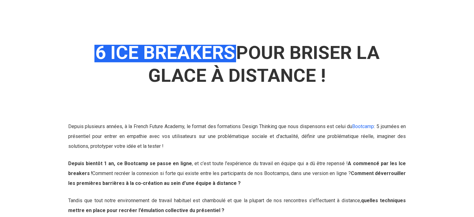 The width and height of the screenshot is (474, 217). I want to click on span: Tandis que tout notre environnement de travail habituel est chamboulé et que la plupart de nos re..., so click(237, 205).